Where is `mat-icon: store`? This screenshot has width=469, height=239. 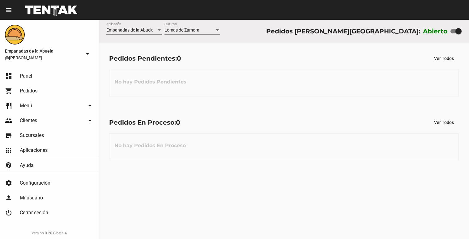
mat-icon: store is located at coordinates (9, 136).